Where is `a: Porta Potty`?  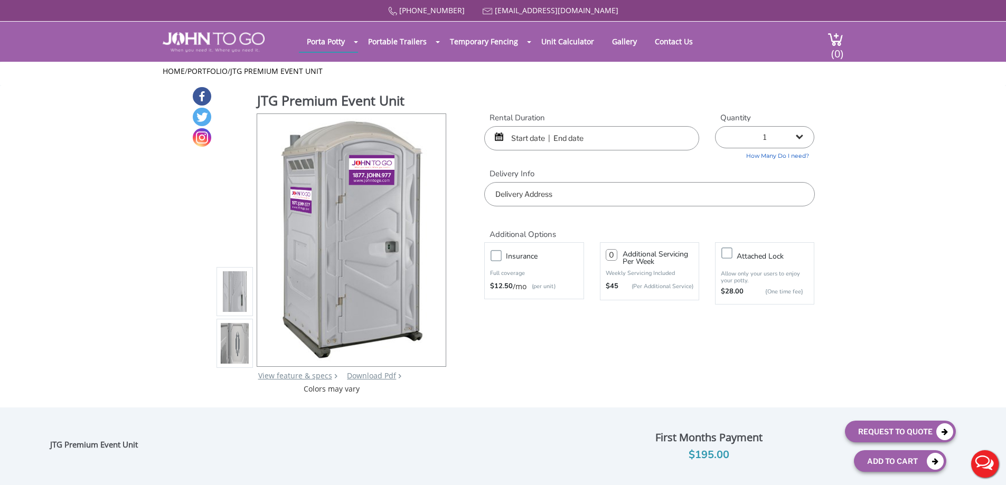 a: Porta Potty is located at coordinates (326, 41).